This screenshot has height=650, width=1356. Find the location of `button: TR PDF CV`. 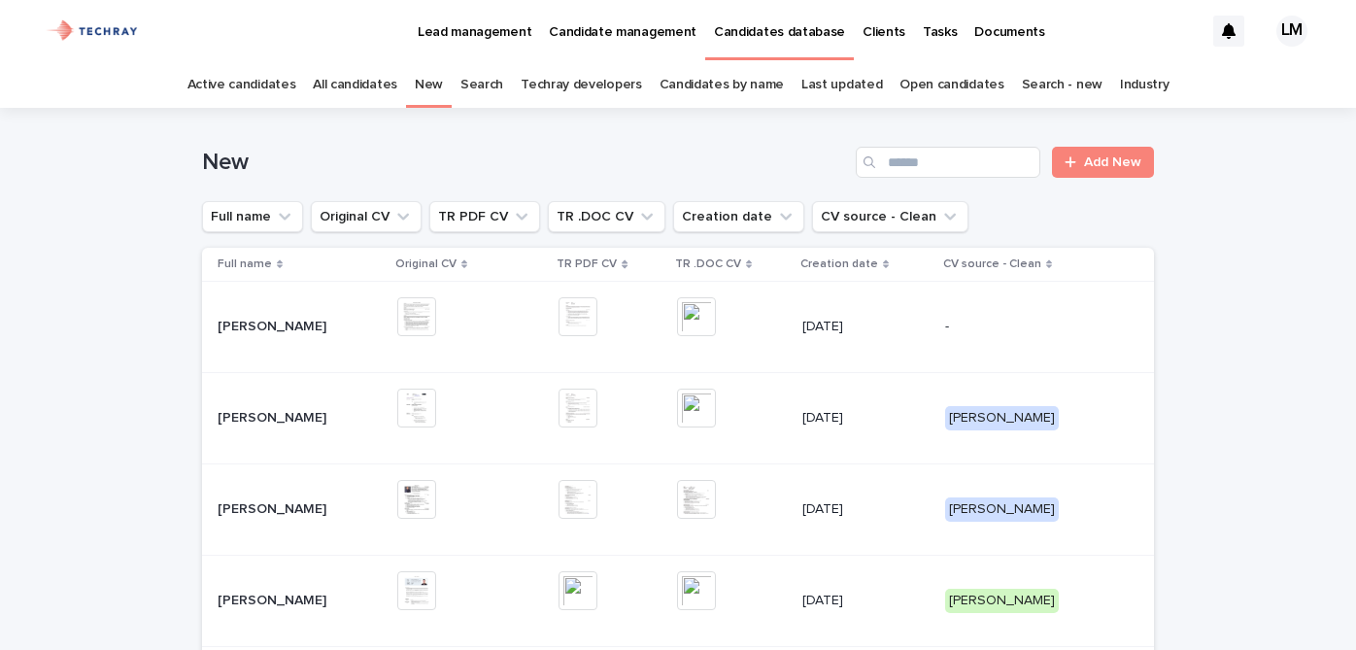

button: TR PDF CV is located at coordinates (485, 217).